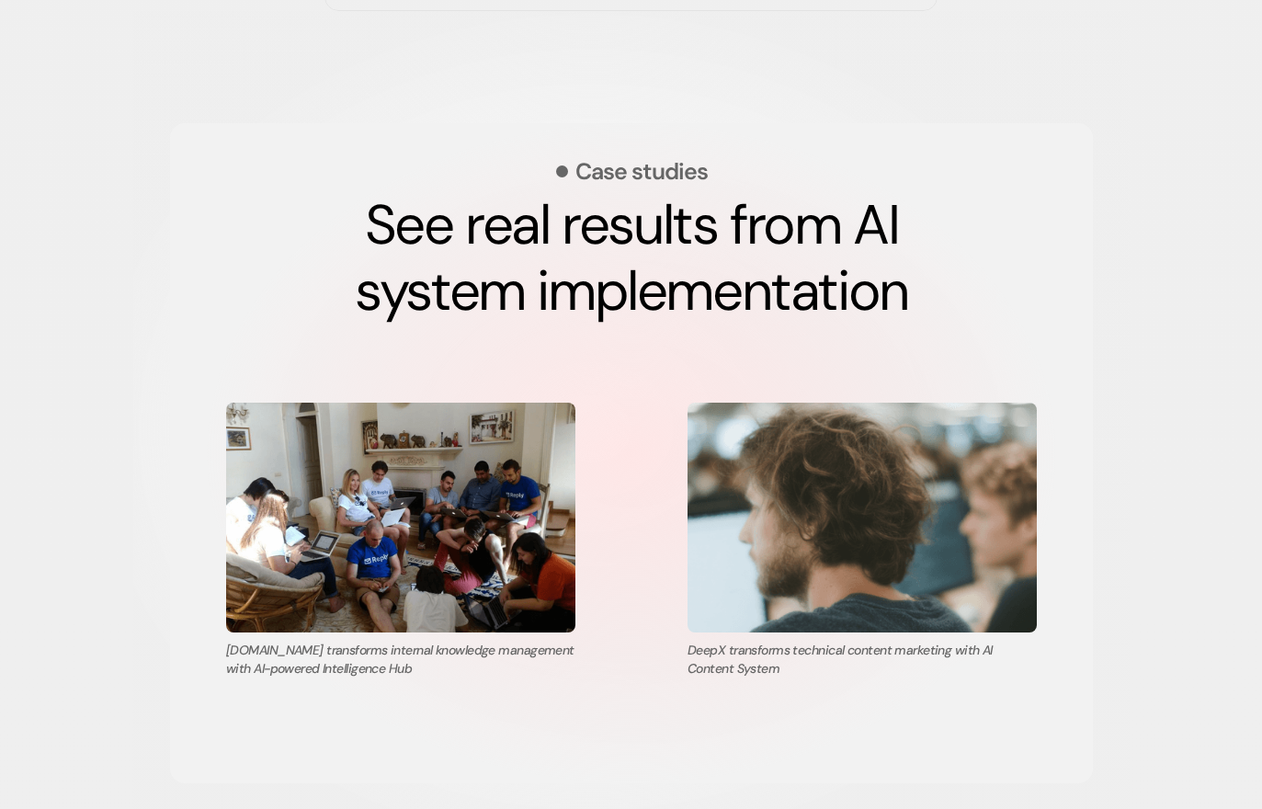  Describe the element at coordinates (862, 659) in the screenshot. I see `p: DeepX transforms technical content marketing with AI Content System` at that location.